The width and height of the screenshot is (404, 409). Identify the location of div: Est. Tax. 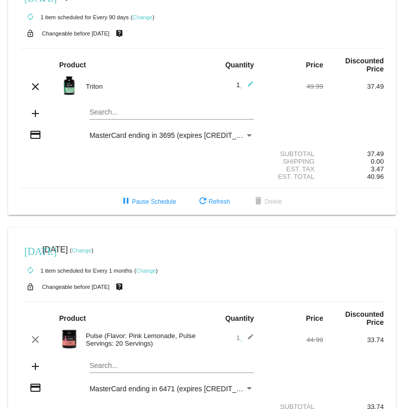
(293, 169).